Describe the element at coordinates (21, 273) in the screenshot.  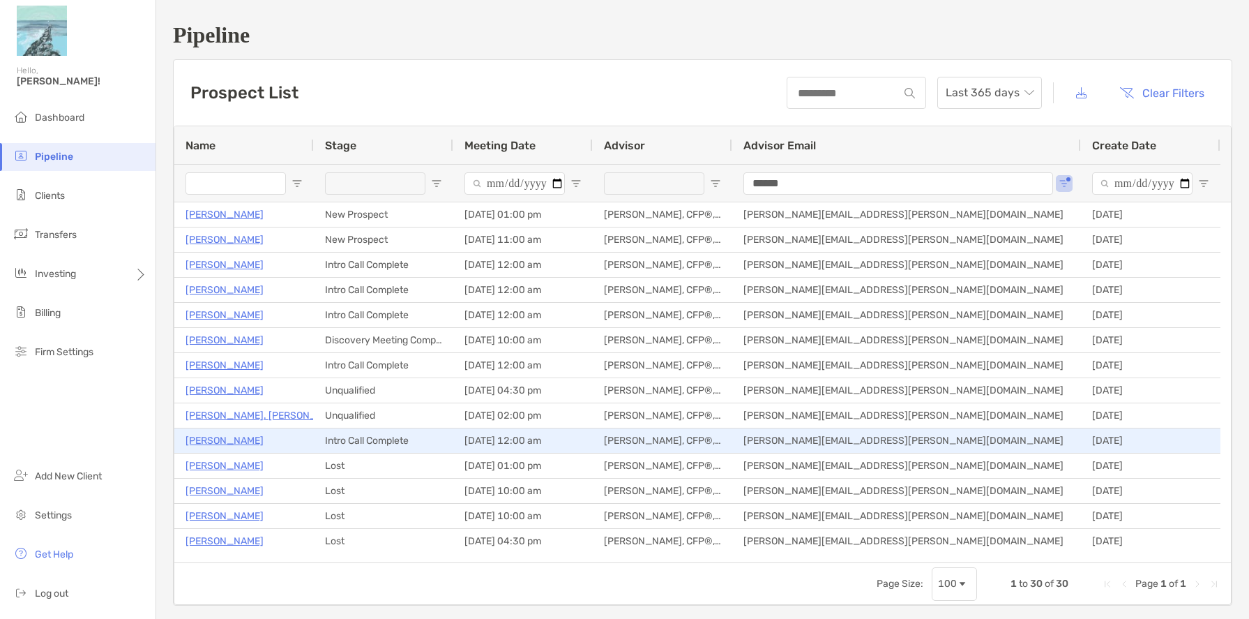
I see `img: investing icon` at that location.